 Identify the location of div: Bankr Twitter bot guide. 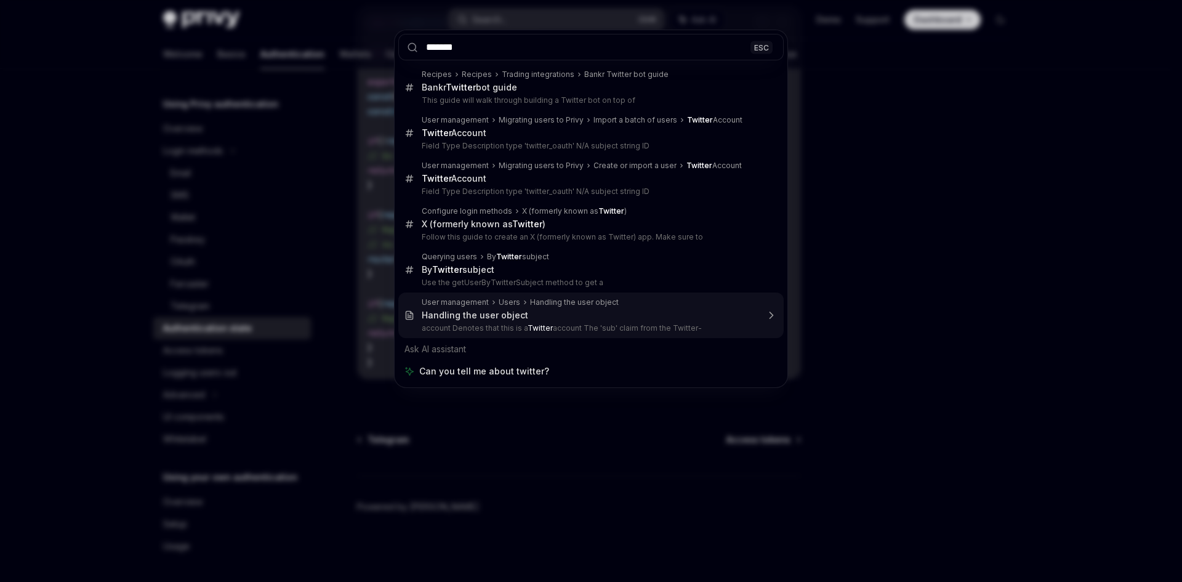
(626, 75).